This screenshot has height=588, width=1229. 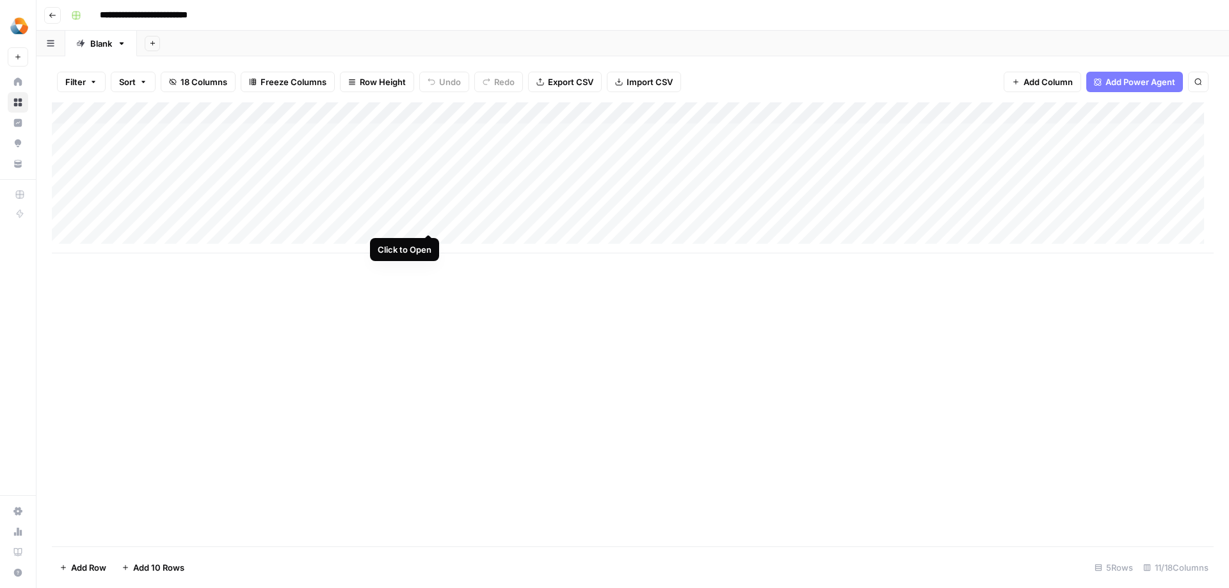 I want to click on button: Workspace: Milengo, so click(x=18, y=26).